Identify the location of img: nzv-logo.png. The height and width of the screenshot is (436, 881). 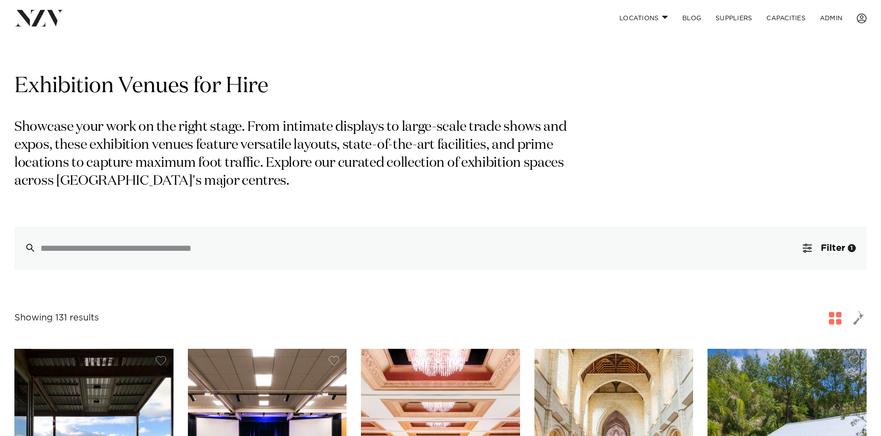
(39, 18).